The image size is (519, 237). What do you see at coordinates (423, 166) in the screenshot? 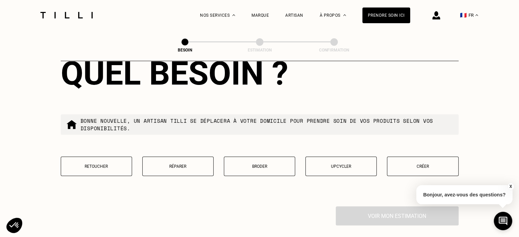
I see `button: Créer` at bounding box center [423, 166].